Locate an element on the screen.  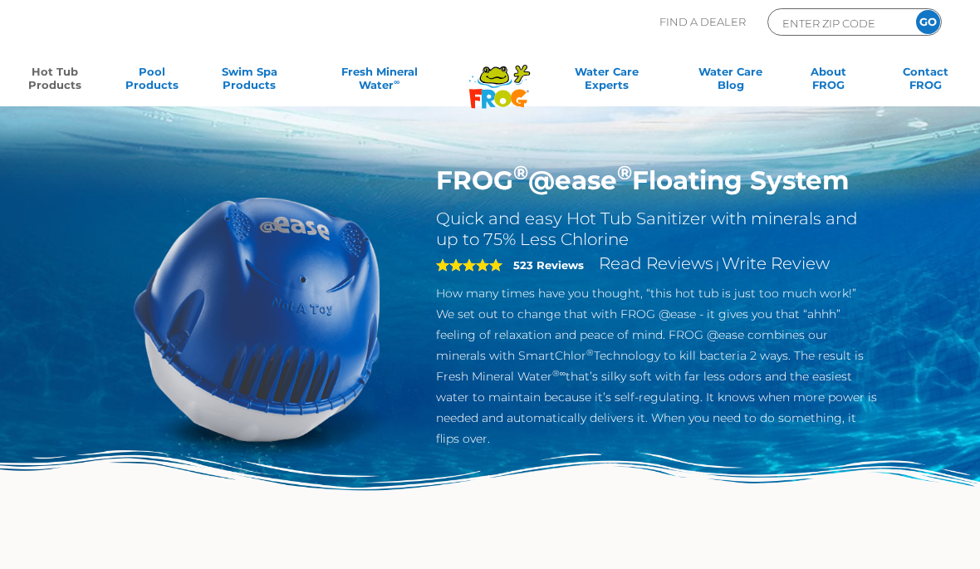
a: Read Reviews is located at coordinates (656, 263).